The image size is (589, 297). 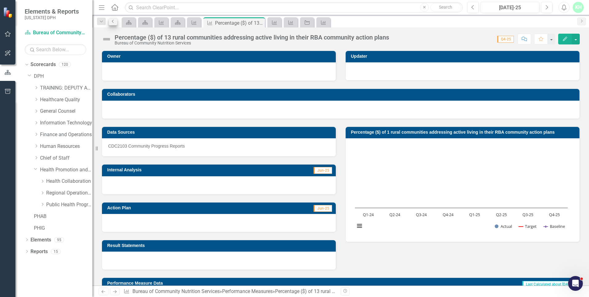 I want to click on a: TRAINING: DEPUTY AREA, so click(x=66, y=88).